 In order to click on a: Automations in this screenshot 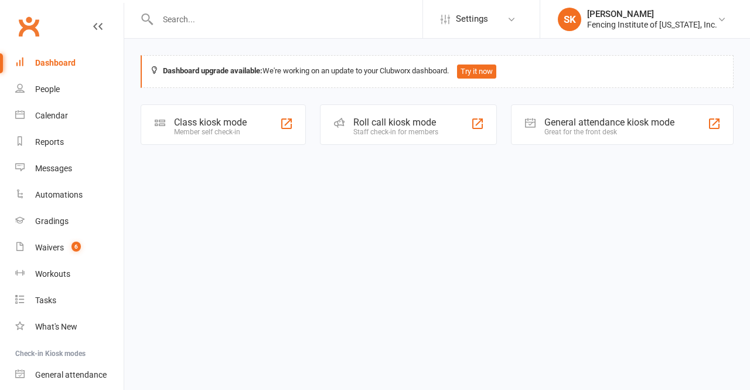, I will do `click(69, 195)`.